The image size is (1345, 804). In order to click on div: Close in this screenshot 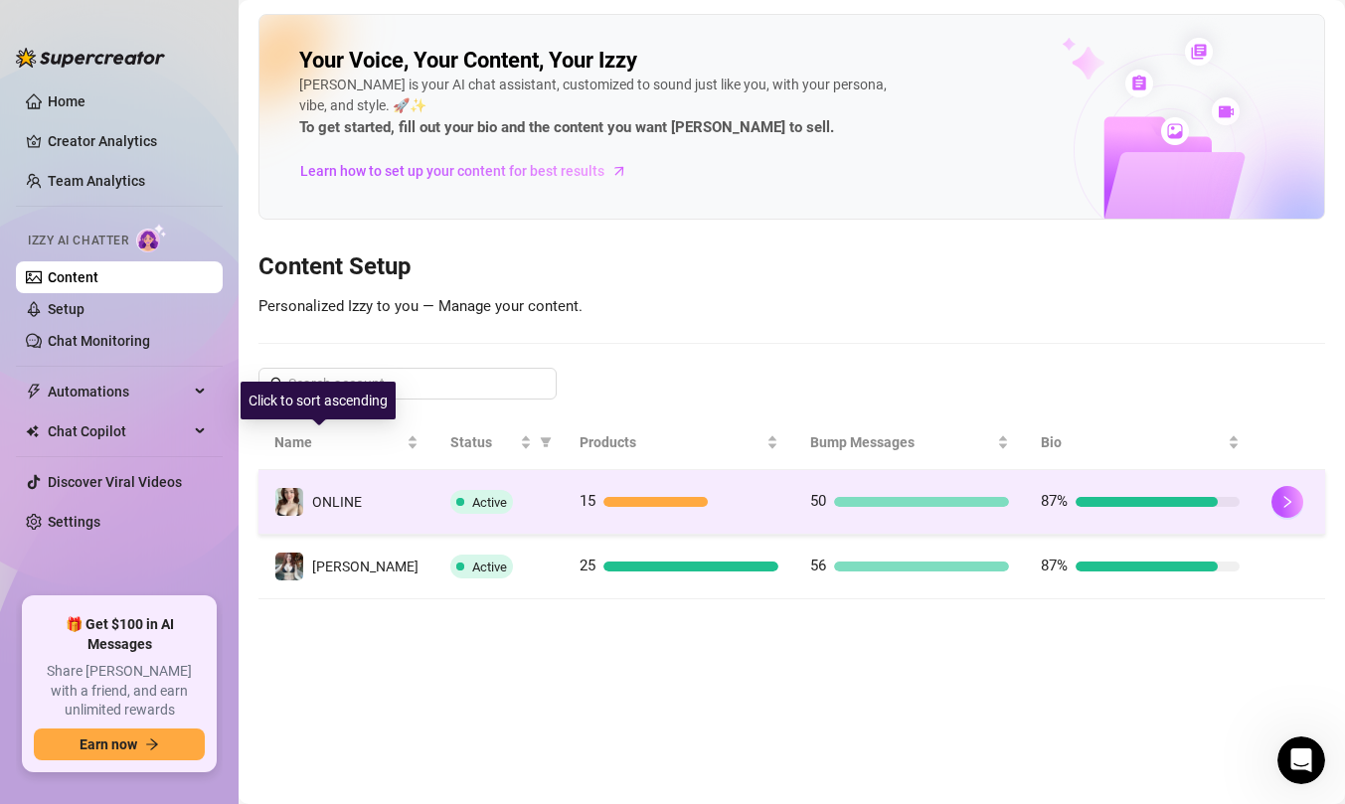, I will do `click(367, 26)`.